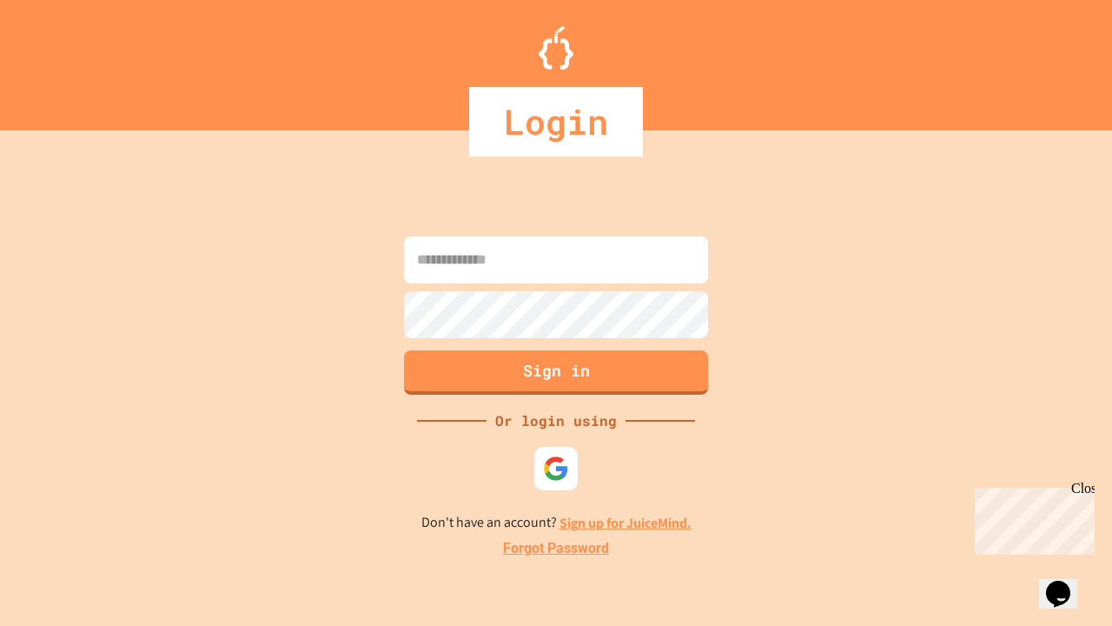  Describe the element at coordinates (556, 548) in the screenshot. I see `a: Forgot Password` at that location.